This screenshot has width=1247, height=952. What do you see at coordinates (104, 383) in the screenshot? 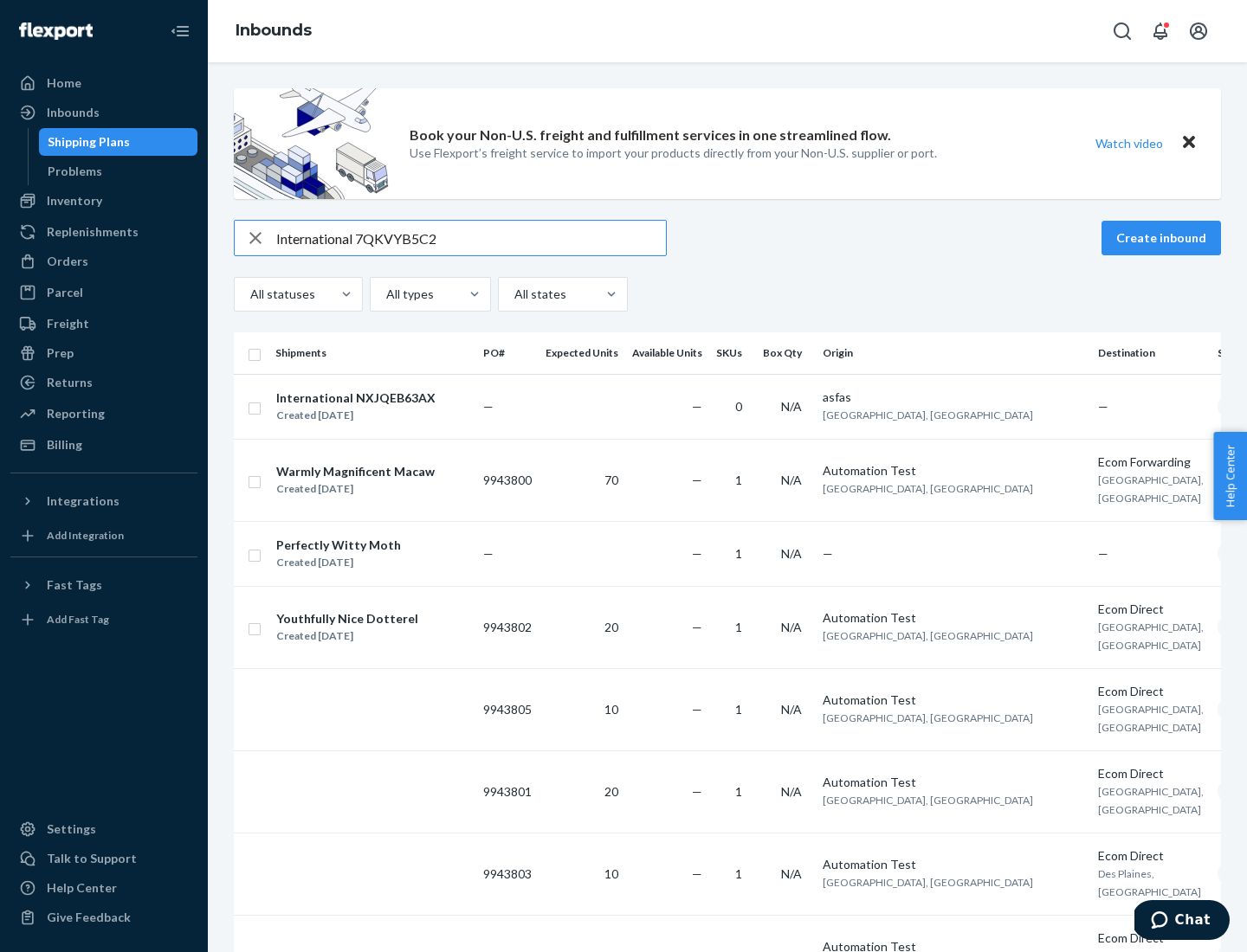
I see `a: Returns` at bounding box center [104, 383].